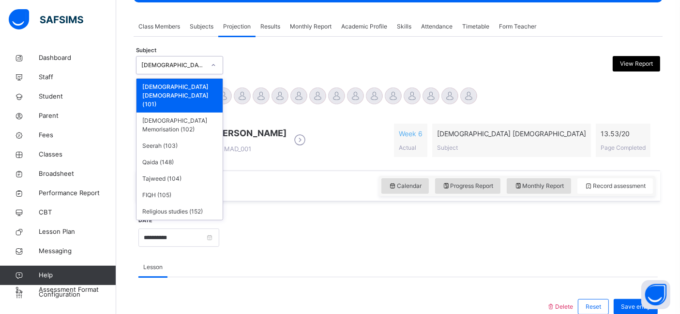  What do you see at coordinates (475, 27) in the screenshot?
I see `span: Timetable` at bounding box center [475, 27].